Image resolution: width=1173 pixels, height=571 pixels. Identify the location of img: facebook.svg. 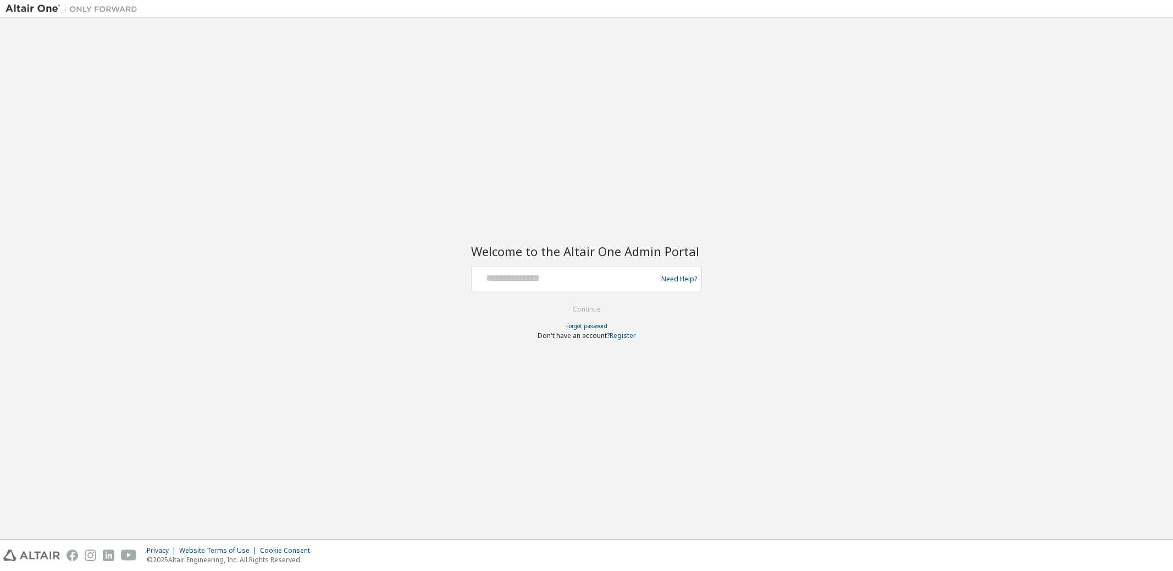
(72, 555).